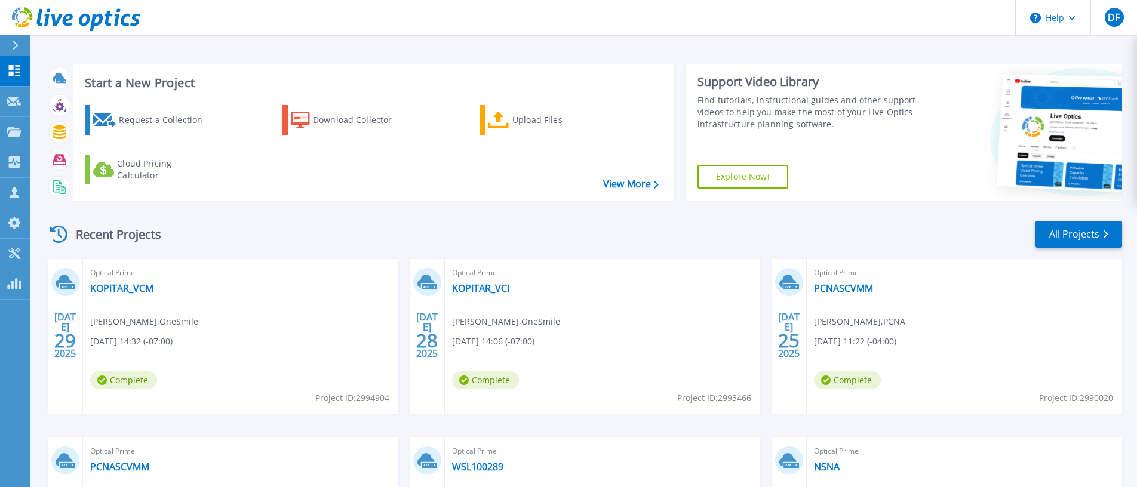  Describe the element at coordinates (65, 340) in the screenshot. I see `span: 29` at that location.